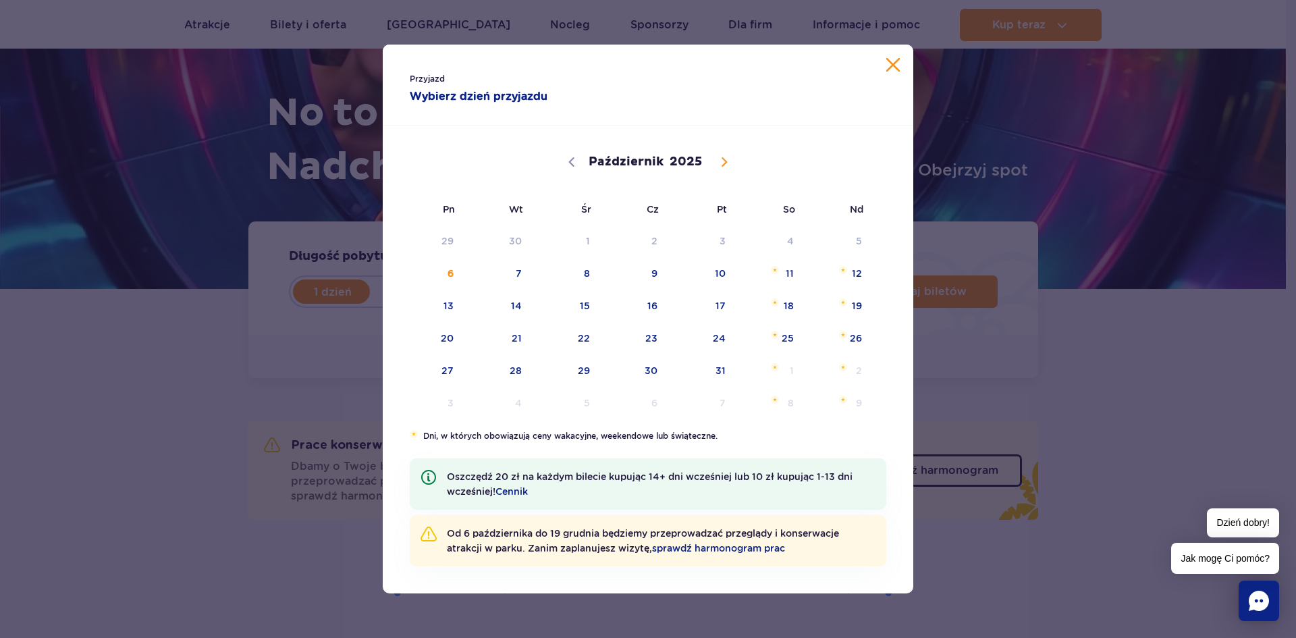 The height and width of the screenshot is (638, 1296). What do you see at coordinates (634, 403) in the screenshot?
I see `span: Listopad 6, 2025` at bounding box center [634, 403].